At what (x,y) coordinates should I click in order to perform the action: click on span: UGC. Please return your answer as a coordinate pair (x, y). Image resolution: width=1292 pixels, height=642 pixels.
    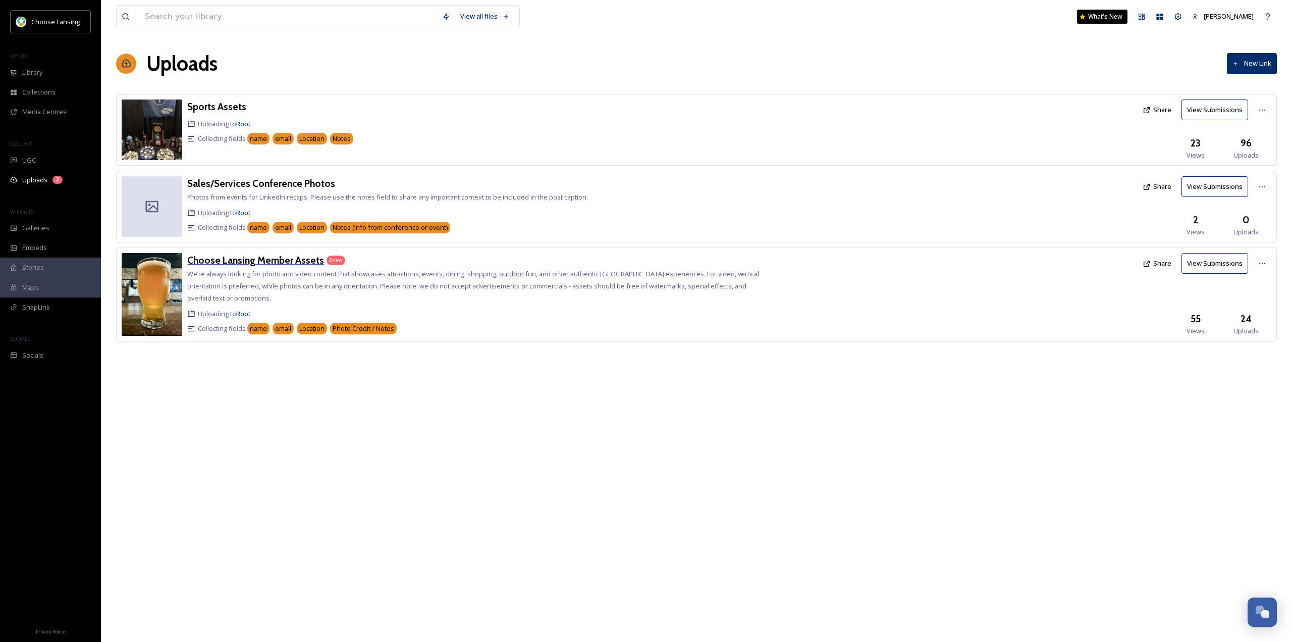
    Looking at the image, I should click on (29, 160).